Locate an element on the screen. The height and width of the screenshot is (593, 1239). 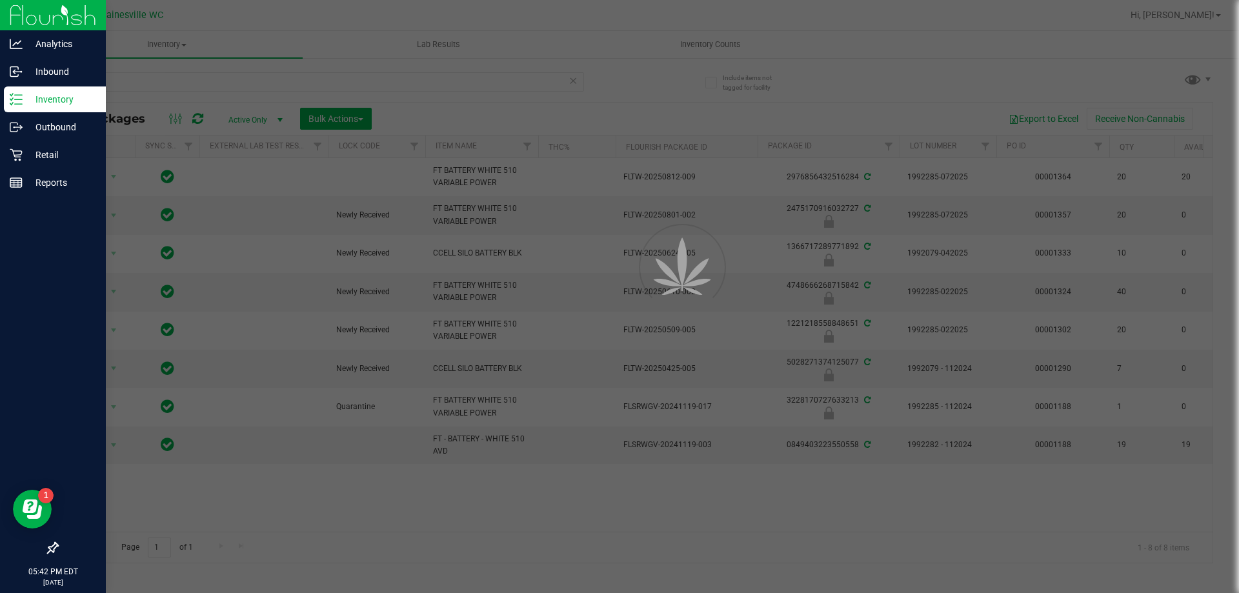
inline-svg: Retail is located at coordinates (16, 155).